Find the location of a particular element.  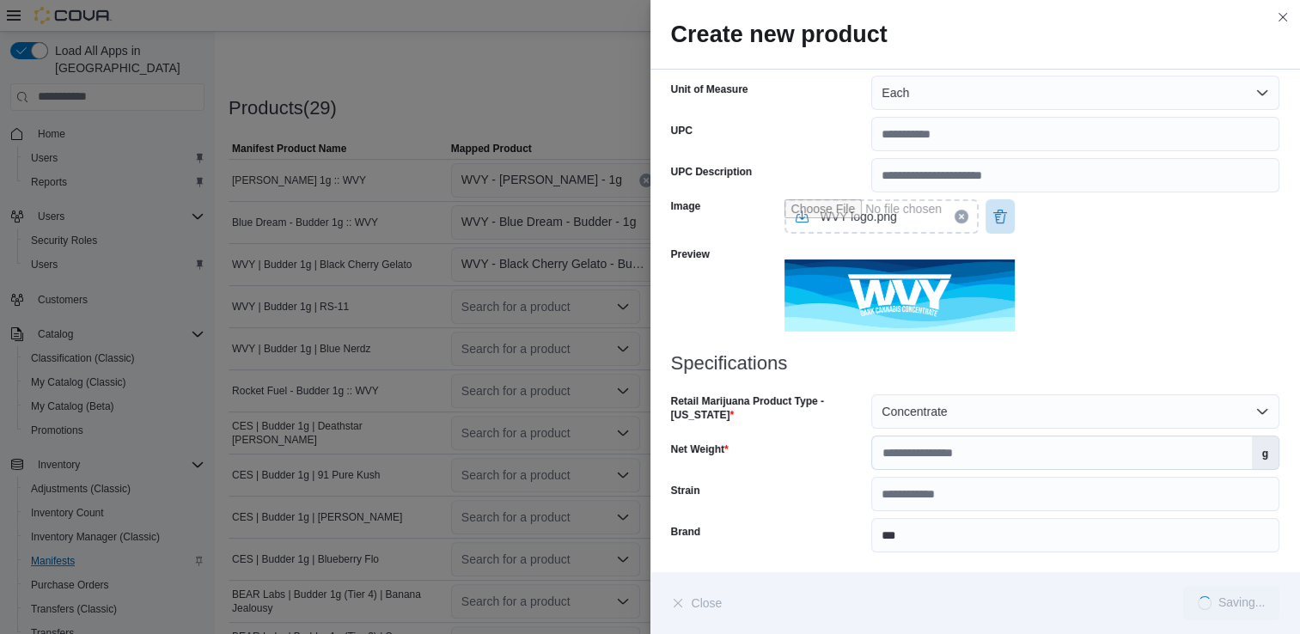

input: Use aria labels when no actual label is in use is located at coordinates (881, 216).